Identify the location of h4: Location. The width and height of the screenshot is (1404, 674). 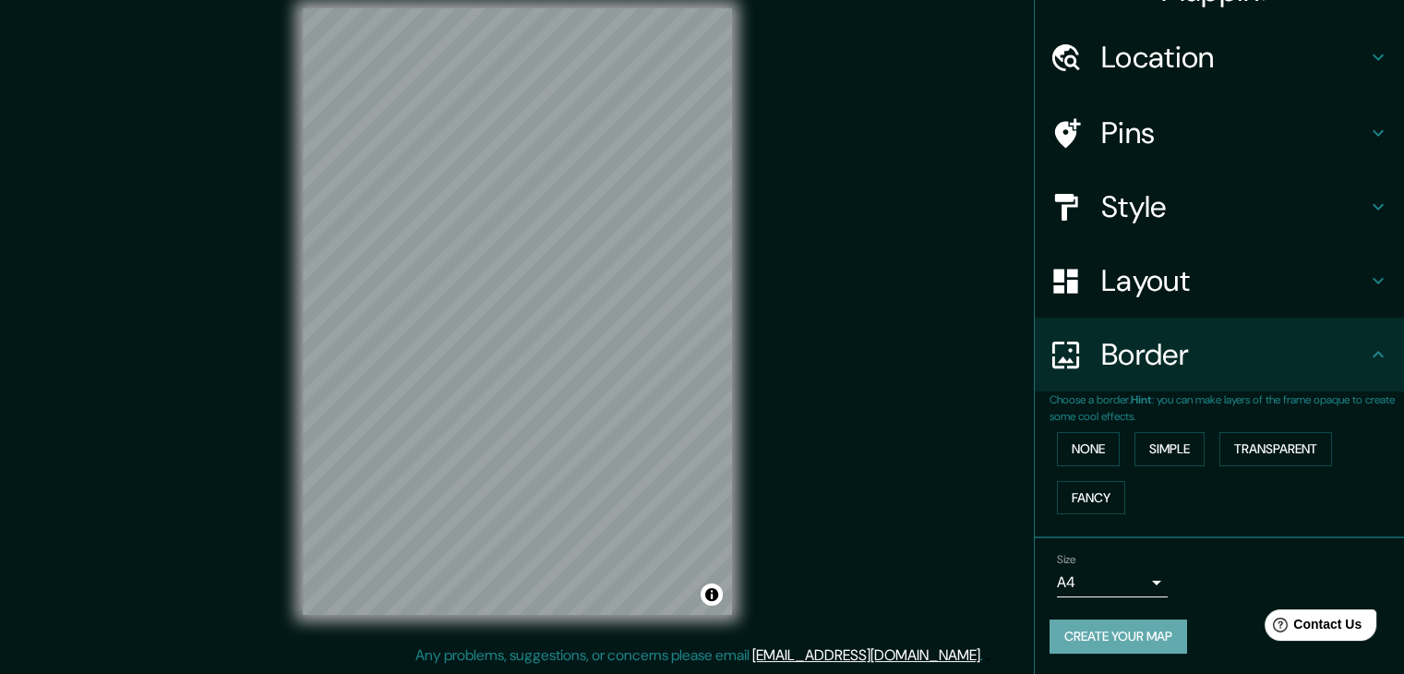
(1234, 57).